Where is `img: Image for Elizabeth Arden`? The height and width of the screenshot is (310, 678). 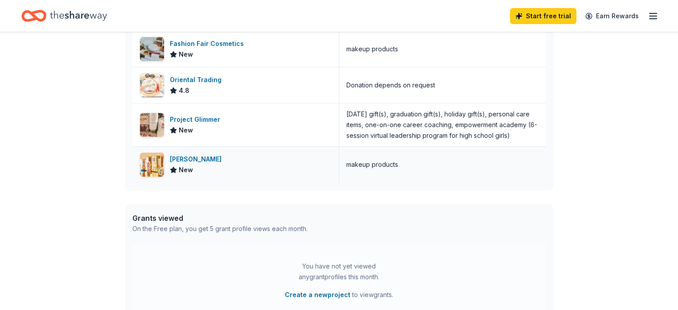
img: Image for Elizabeth Arden is located at coordinates (152, 165).